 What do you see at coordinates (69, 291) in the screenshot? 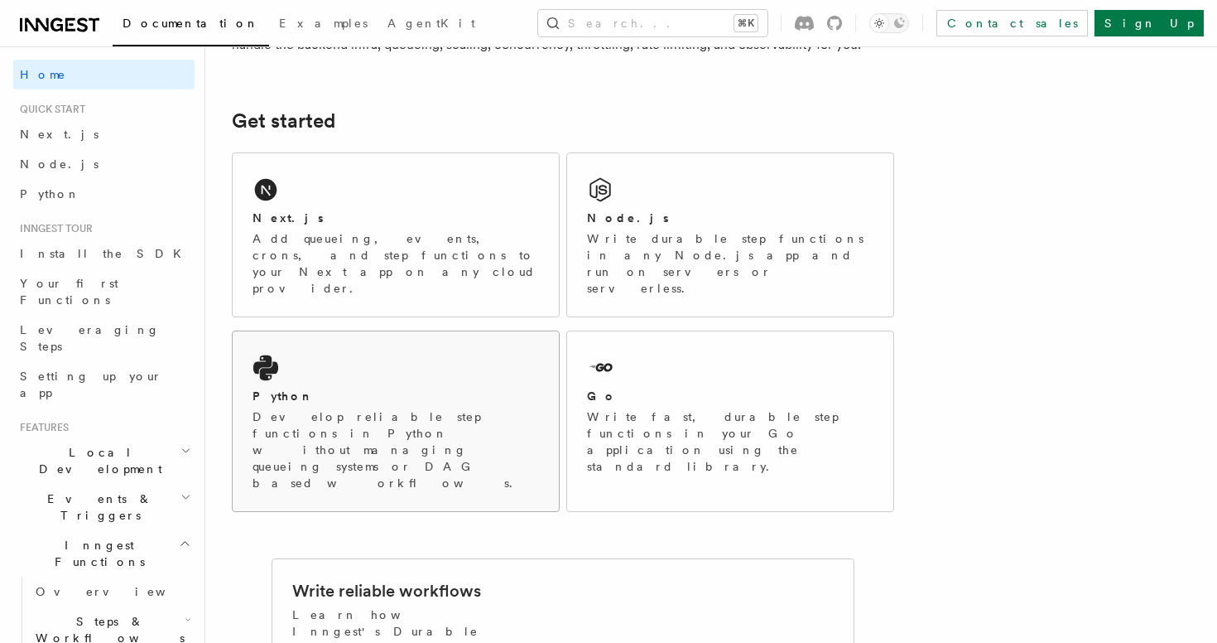
I see `span: Your first Functions` at bounding box center [69, 291].